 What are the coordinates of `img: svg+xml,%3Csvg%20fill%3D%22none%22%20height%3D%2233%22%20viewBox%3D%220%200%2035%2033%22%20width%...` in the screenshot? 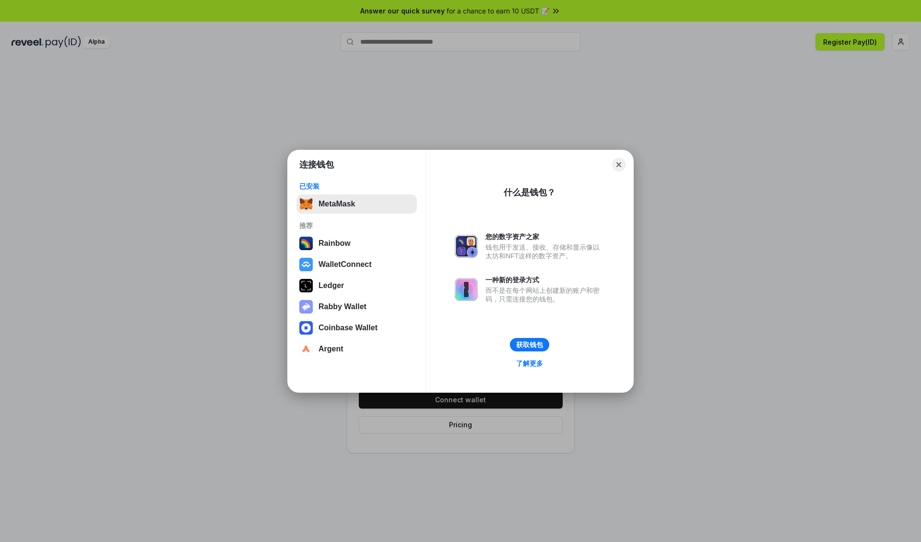 It's located at (306, 204).